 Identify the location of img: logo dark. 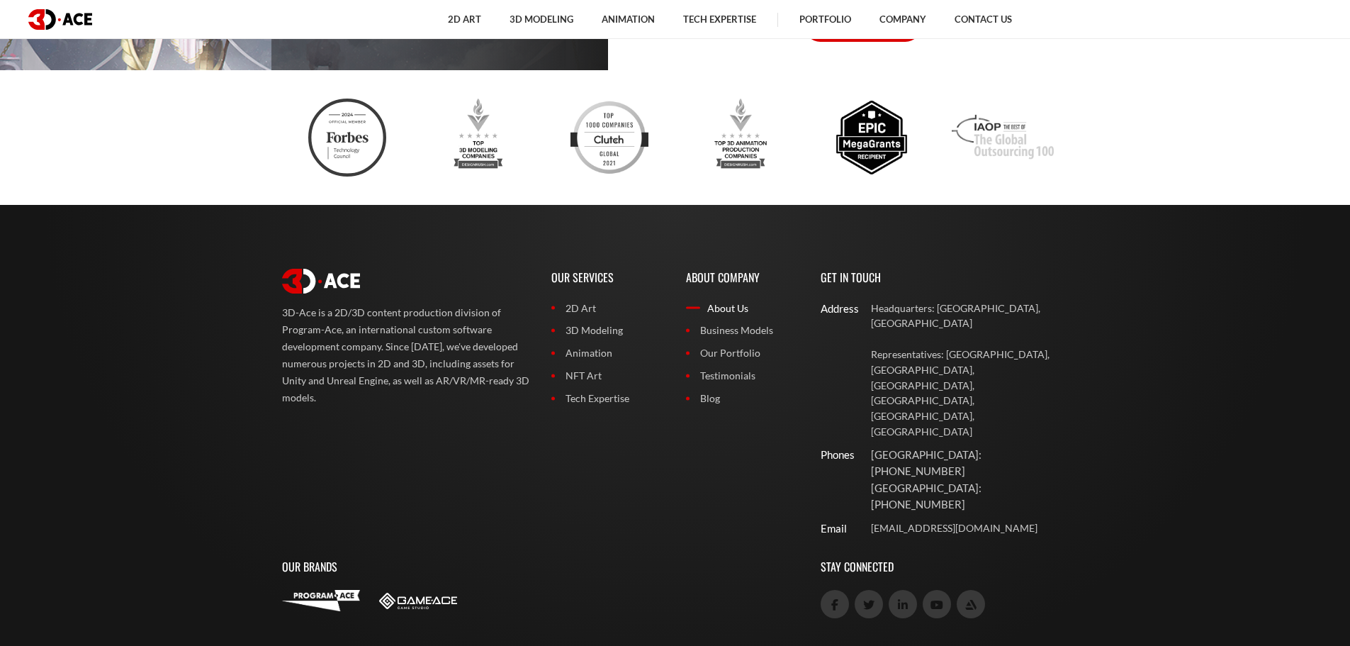
(60, 19).